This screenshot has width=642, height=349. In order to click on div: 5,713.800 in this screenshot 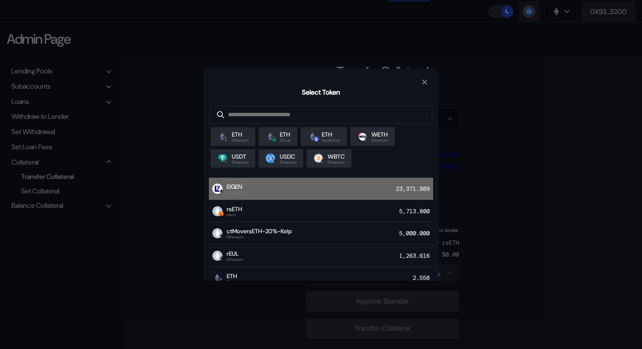, I will do `click(416, 211)`.